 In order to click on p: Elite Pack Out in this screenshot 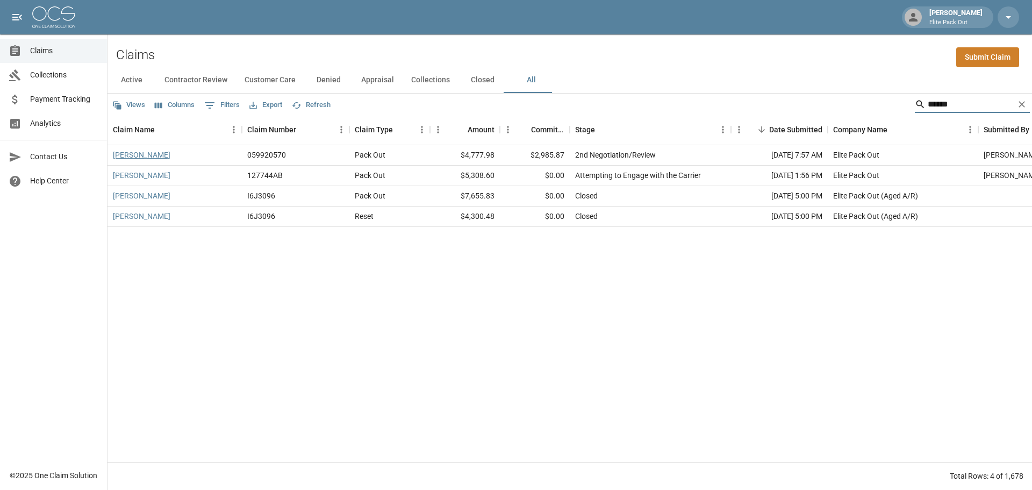, I will do `click(955, 23)`.